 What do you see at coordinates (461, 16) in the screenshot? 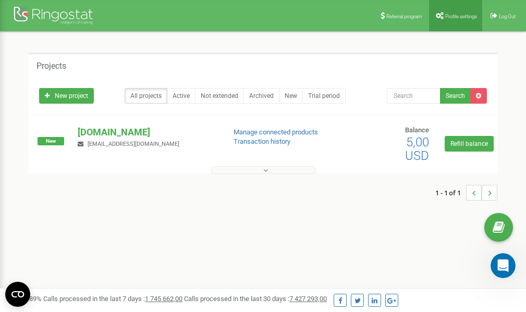
I see `span: Profile settings` at bounding box center [461, 16].